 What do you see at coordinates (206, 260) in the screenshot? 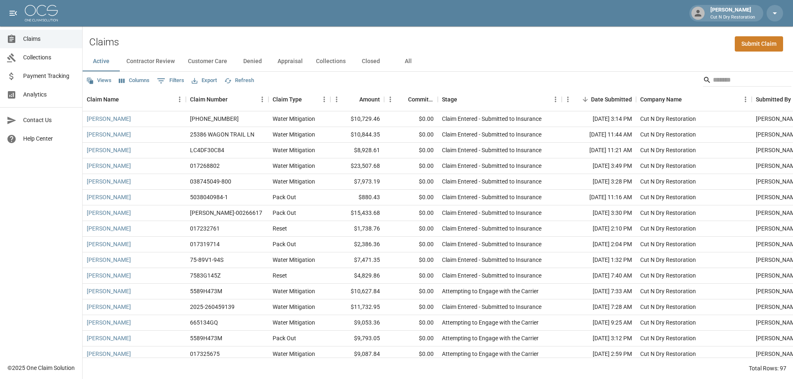
I see `div: 75-89V1-94S` at bounding box center [206, 260].